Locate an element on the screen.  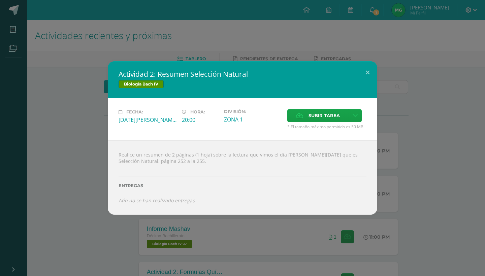
label: Entregas is located at coordinates (243, 186).